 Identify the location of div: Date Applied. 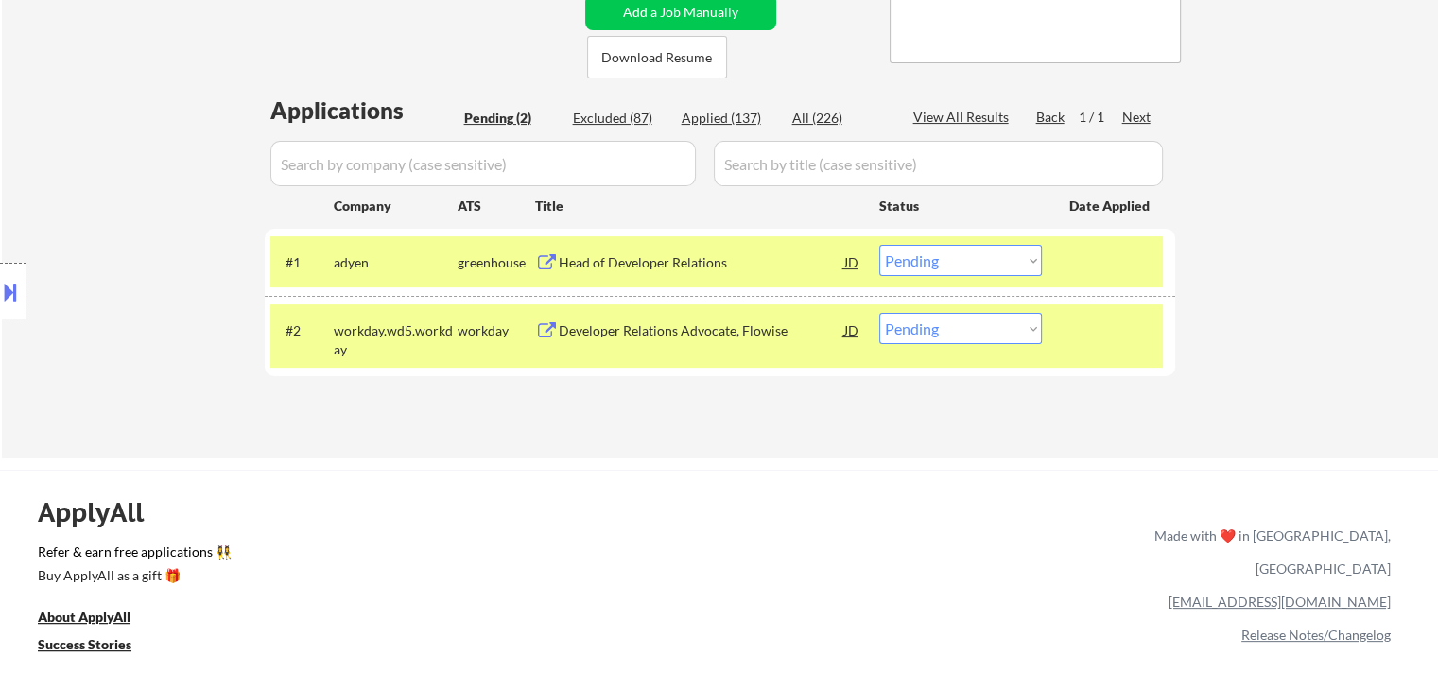
(1111, 206).